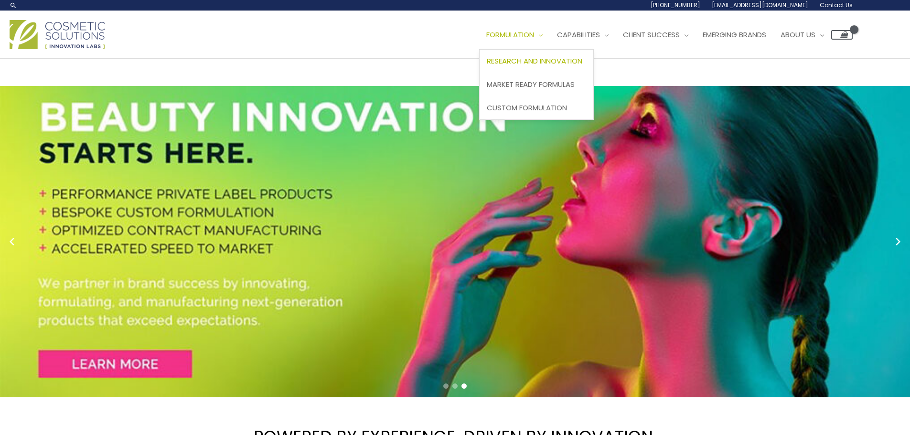 The width and height of the screenshot is (910, 435). What do you see at coordinates (537, 85) in the screenshot?
I see `a: Market Ready Formulas` at bounding box center [537, 85].